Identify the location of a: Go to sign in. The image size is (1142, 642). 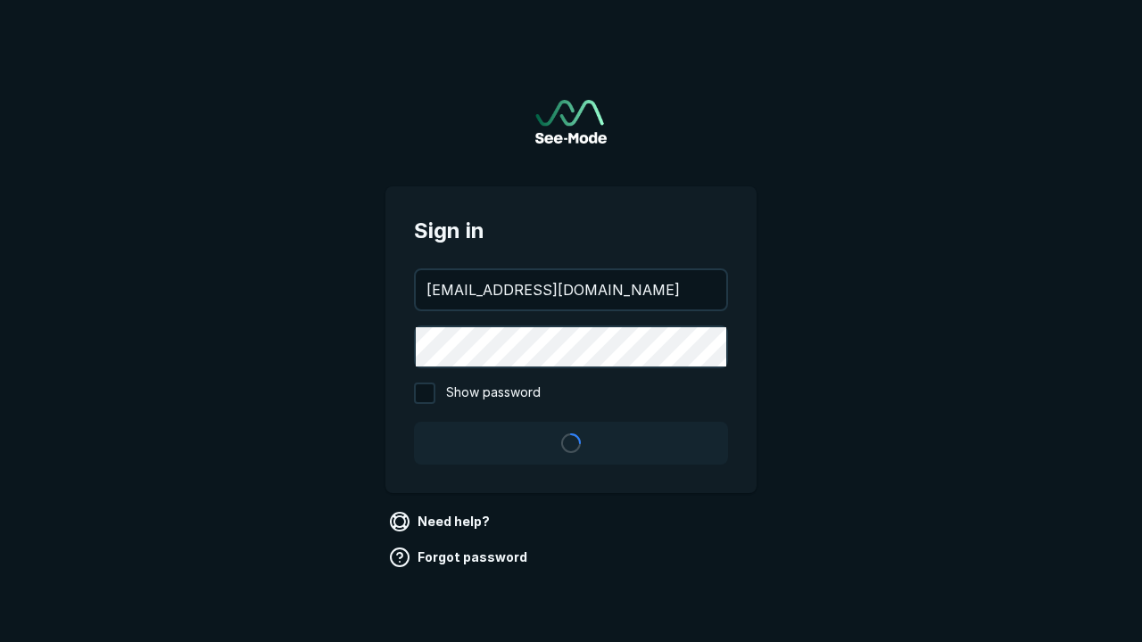
(571, 121).